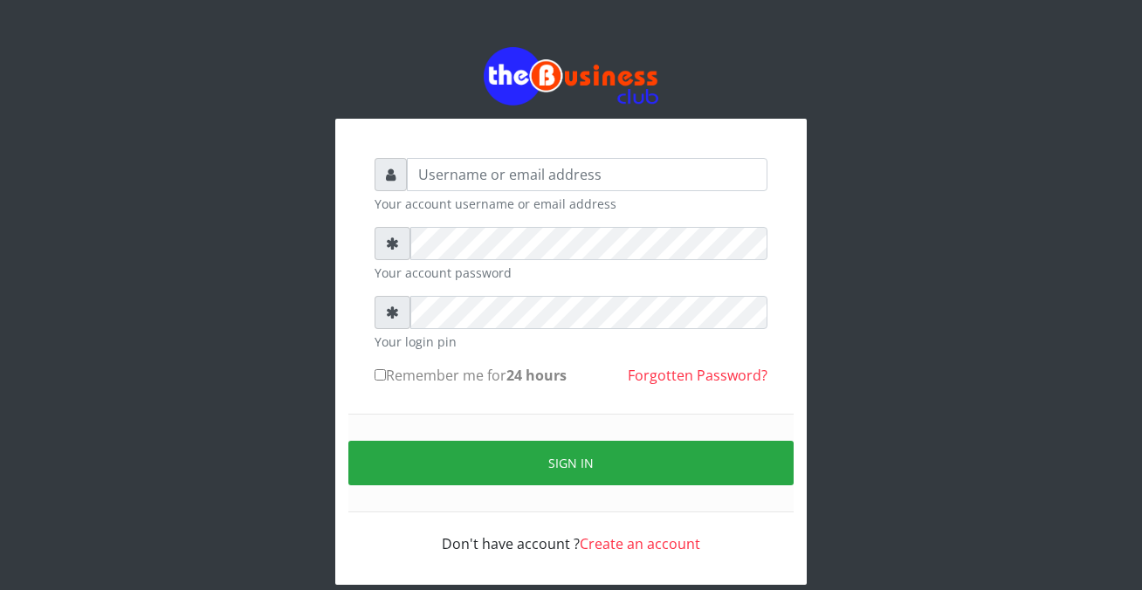 The width and height of the screenshot is (1142, 590). Describe the element at coordinates (536, 376) in the screenshot. I see `b: 24 hours` at that location.